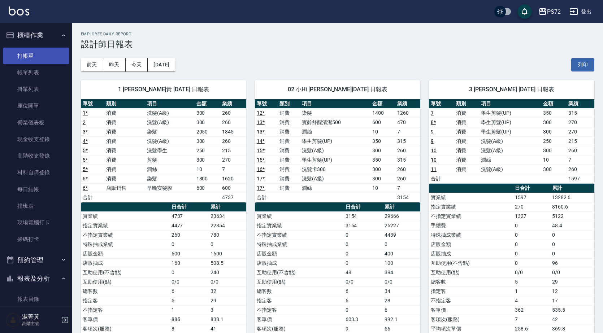 This screenshot has width=603, height=333. I want to click on td: 780, so click(227, 235).